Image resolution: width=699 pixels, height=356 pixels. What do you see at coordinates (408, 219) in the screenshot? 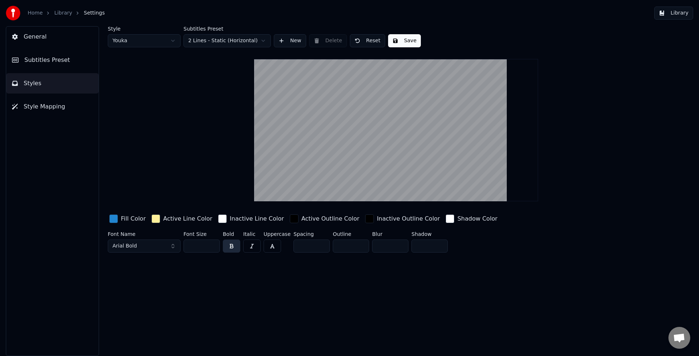
I see `div: Inactive Outline Color` at bounding box center [408, 219].